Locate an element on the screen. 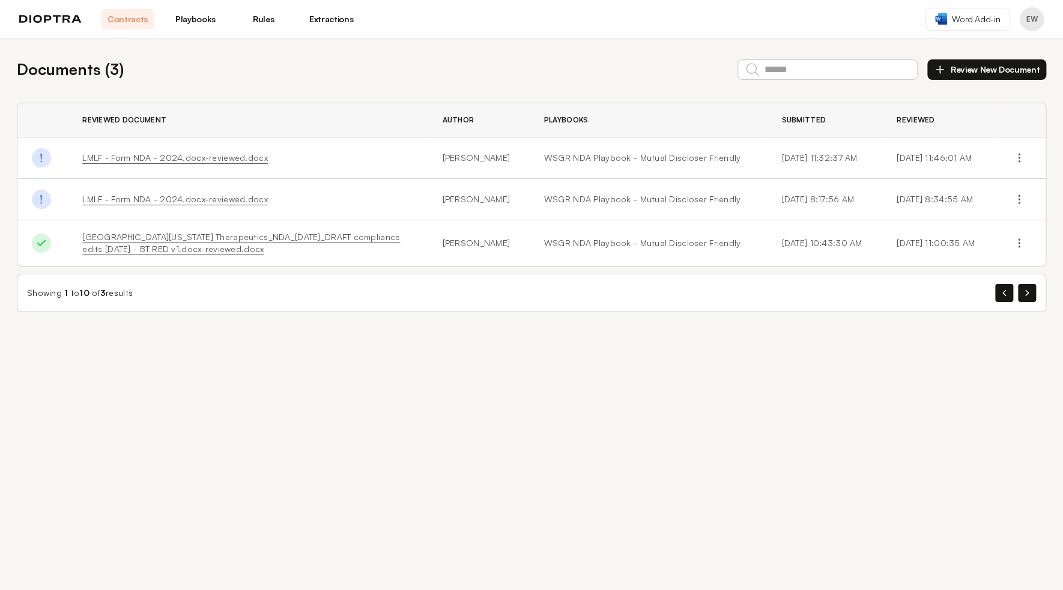 This screenshot has height=590, width=1063. th: Submitted is located at coordinates (824, 120).